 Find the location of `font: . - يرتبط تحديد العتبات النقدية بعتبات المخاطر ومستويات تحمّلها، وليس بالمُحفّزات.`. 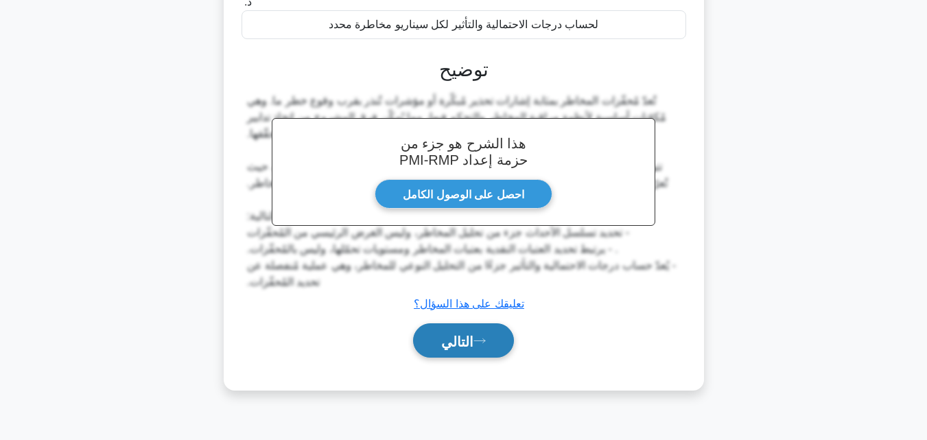

font: . - يرتبط تحديد العتبات النقدية بعتبات المخاطر ومستويات تحمّلها، وليس بالمُحفّزات. is located at coordinates (432, 248).